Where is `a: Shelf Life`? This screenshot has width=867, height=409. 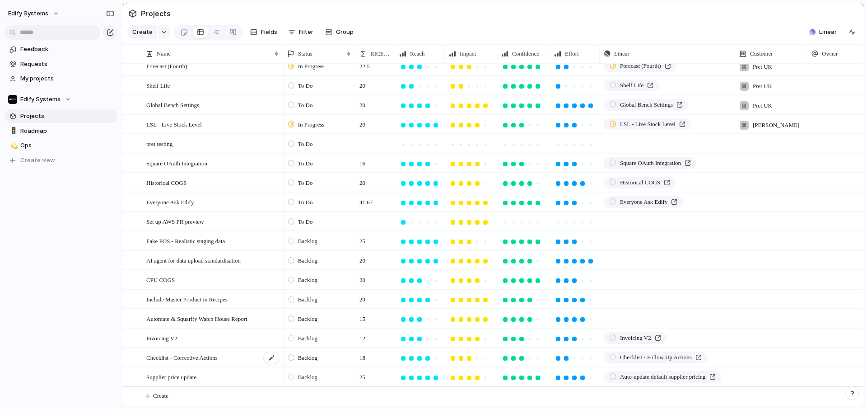
a: Shelf Life is located at coordinates (632, 85).